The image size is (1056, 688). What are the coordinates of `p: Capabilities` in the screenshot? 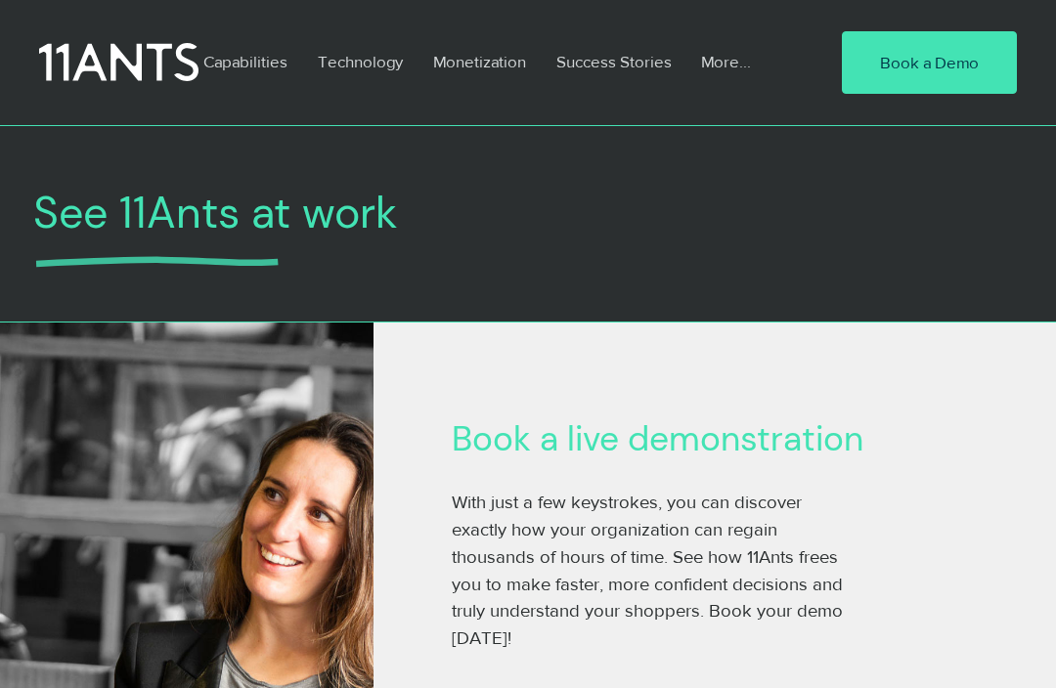 It's located at (245, 62).